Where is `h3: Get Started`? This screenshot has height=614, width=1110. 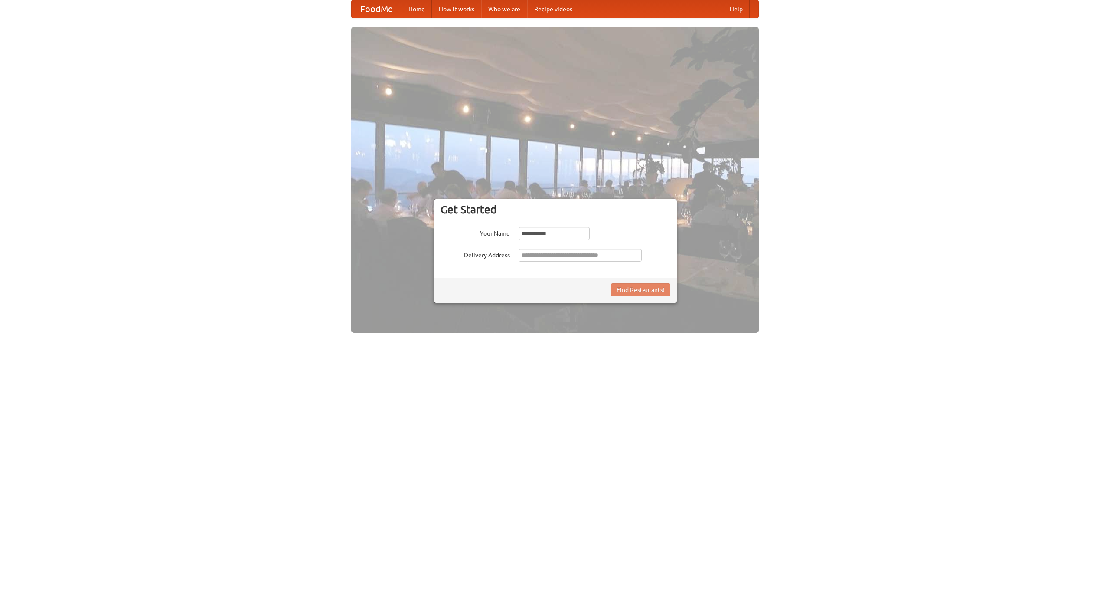
h3: Get Started is located at coordinates (556, 209).